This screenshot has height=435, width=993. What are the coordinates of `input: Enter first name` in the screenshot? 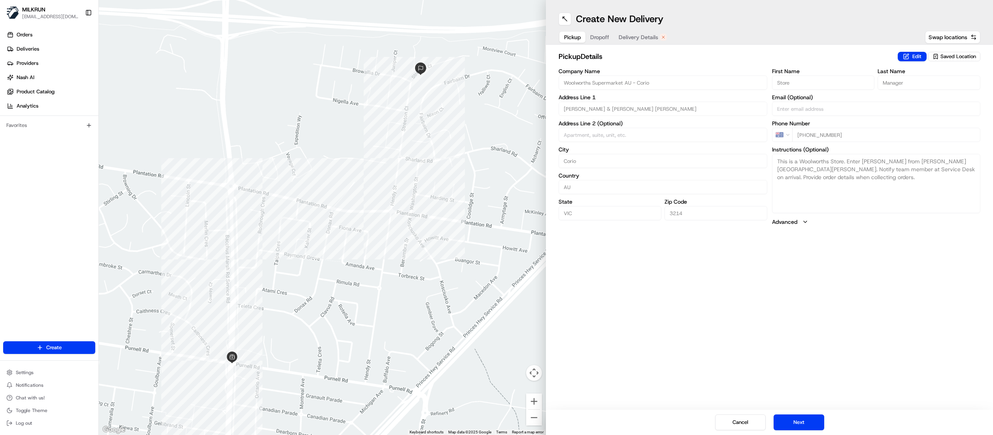 It's located at (823, 83).